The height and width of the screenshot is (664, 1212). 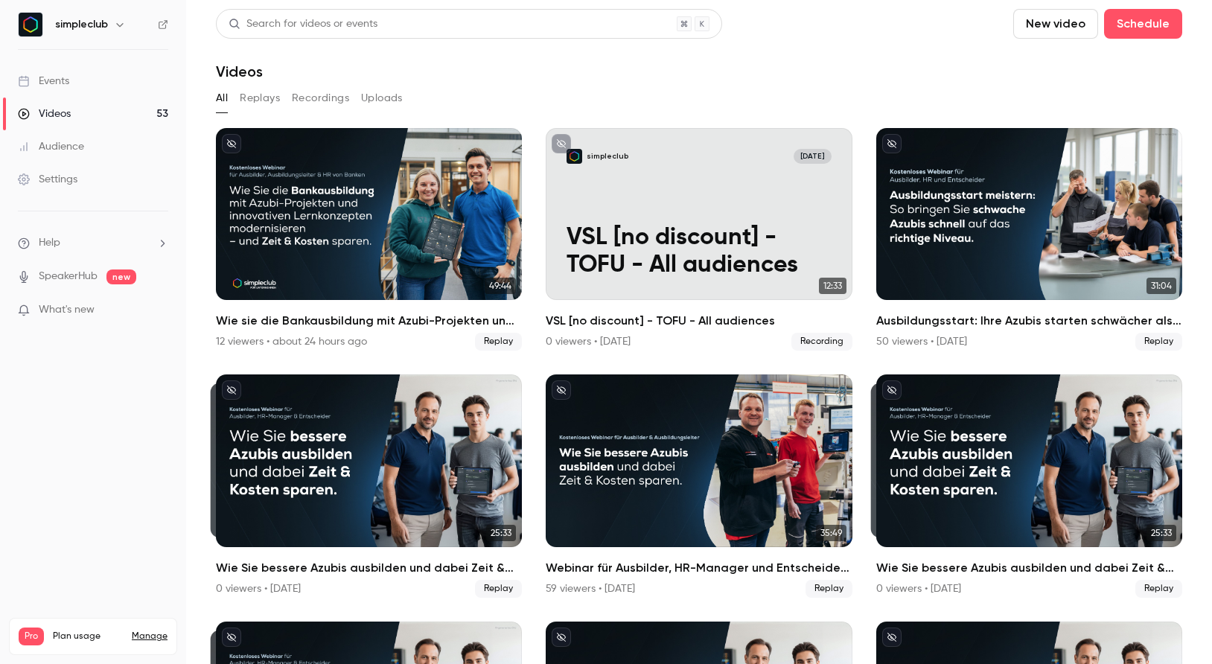 What do you see at coordinates (291, 342) in the screenshot?
I see `div: 12 viewers • about 24 hours ago` at bounding box center [291, 342].